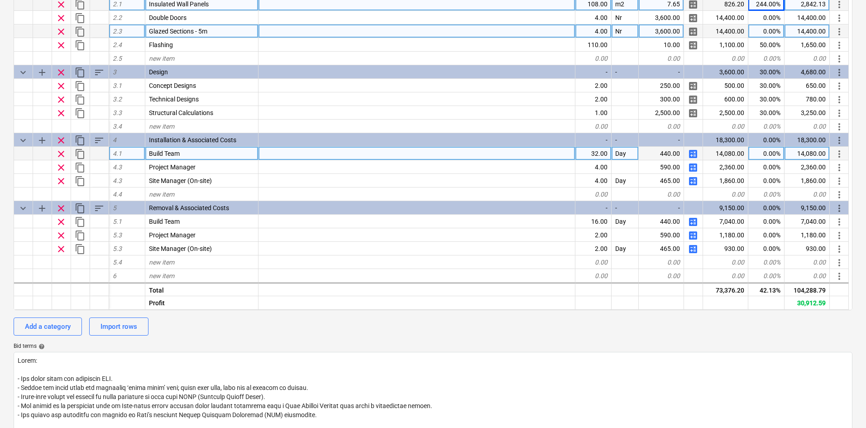  Describe the element at coordinates (48, 327) in the screenshot. I see `button: Add a category` at that location.